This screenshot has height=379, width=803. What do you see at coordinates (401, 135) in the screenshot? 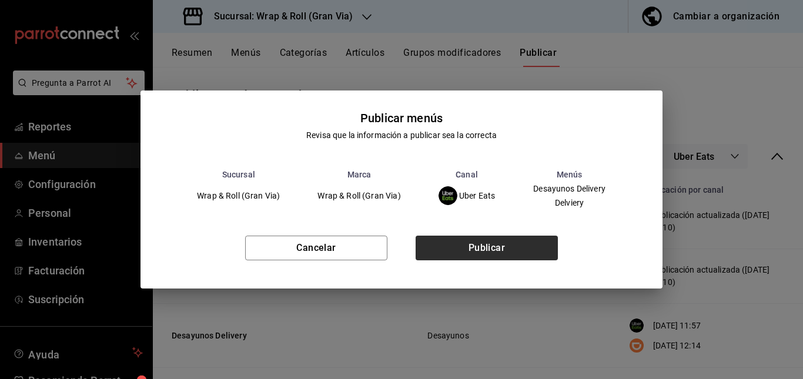
I see `div: Revisa que la información a publicar sea la correcta` at bounding box center [401, 135].